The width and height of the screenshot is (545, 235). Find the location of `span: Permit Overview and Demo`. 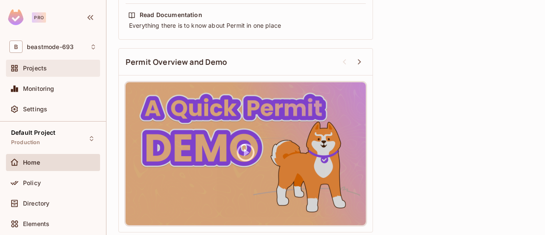

span: Permit Overview and Demo is located at coordinates (176, 62).